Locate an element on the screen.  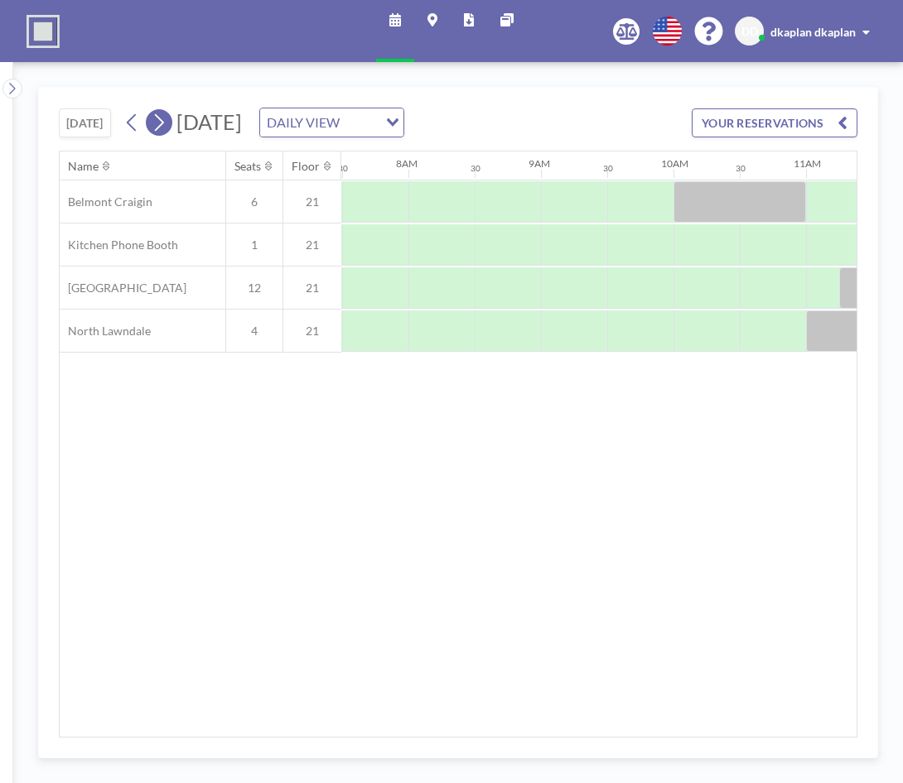
span: dkaplan dkaplan is located at coordinates (812, 31).